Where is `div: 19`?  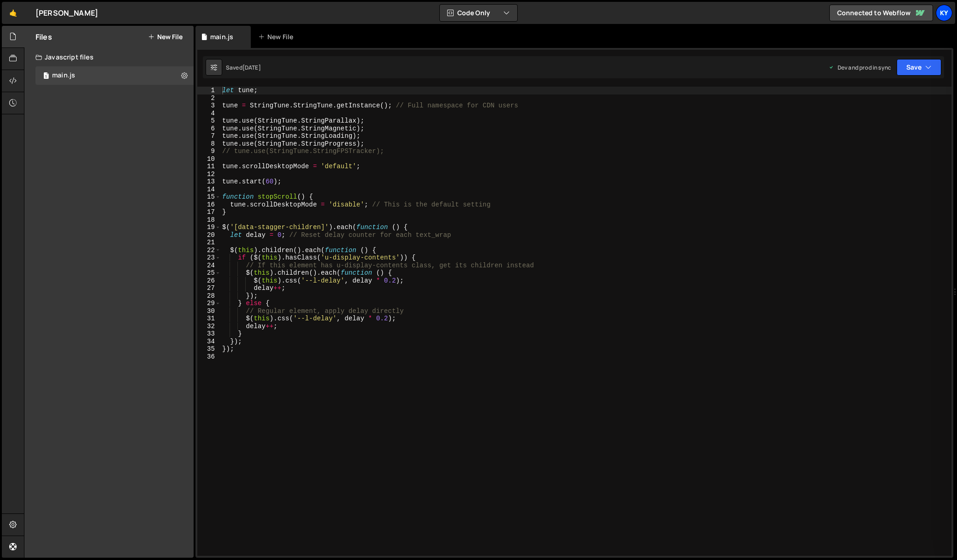
div: 19 is located at coordinates (209, 227).